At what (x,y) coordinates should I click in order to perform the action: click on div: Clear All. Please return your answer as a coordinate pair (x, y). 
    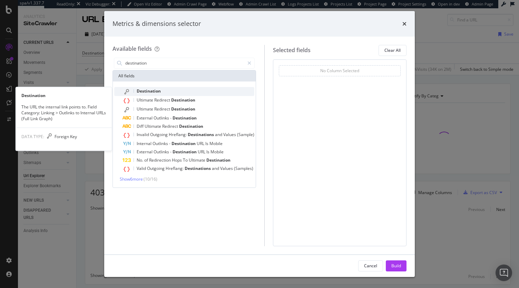
    Looking at the image, I should click on (393, 50).